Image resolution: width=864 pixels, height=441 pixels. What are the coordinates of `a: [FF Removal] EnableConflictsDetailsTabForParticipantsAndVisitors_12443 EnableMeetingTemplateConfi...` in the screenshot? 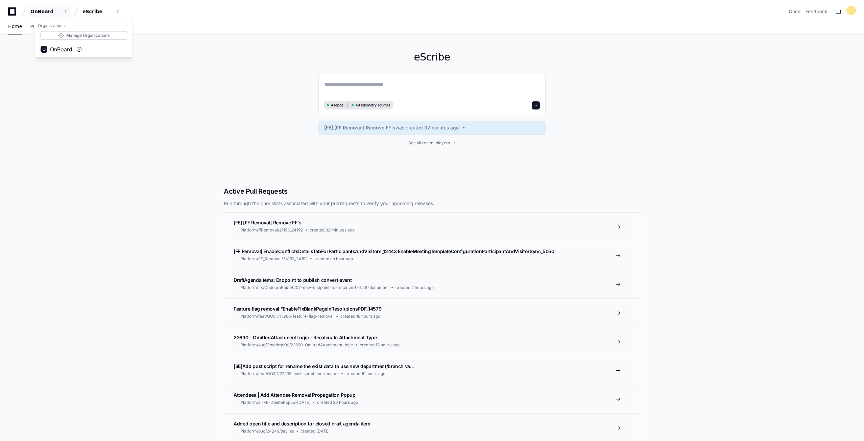 It's located at (432, 255).